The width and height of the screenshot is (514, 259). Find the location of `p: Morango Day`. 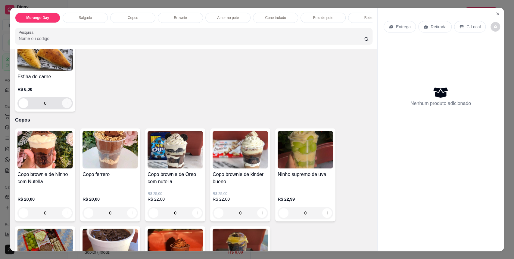

p: Morango Day is located at coordinates (38, 18).